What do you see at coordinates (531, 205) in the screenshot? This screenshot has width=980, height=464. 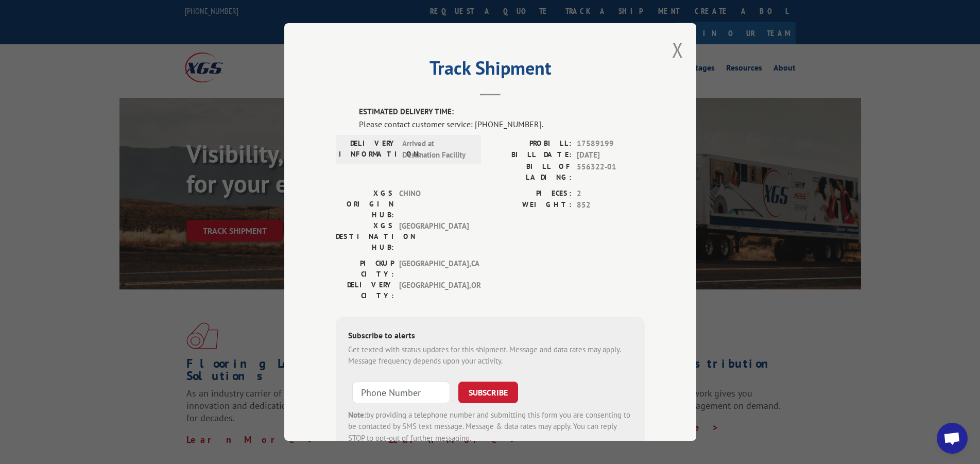 I see `label: WEIGHT:` at bounding box center [531, 205].